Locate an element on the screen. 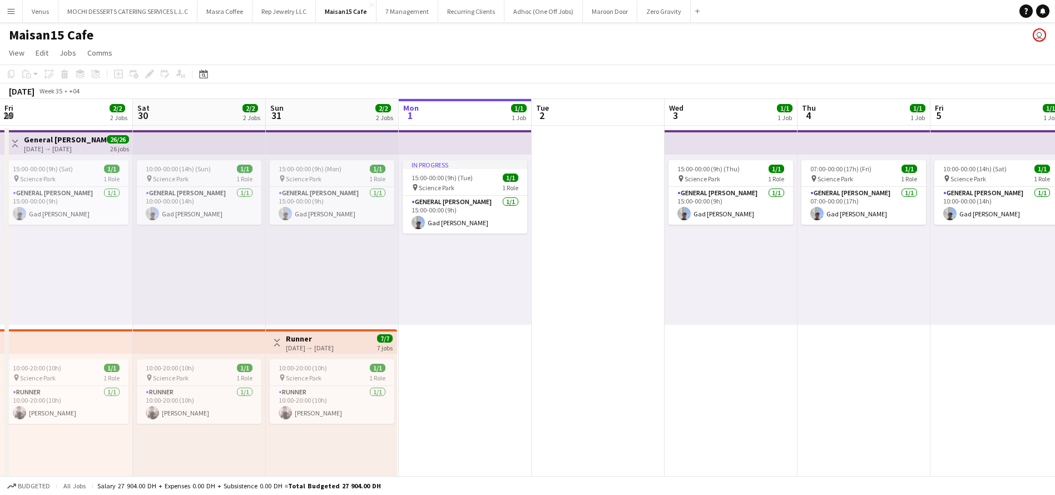 The height and width of the screenshot is (495, 1055). span: Comms is located at coordinates (100, 53).